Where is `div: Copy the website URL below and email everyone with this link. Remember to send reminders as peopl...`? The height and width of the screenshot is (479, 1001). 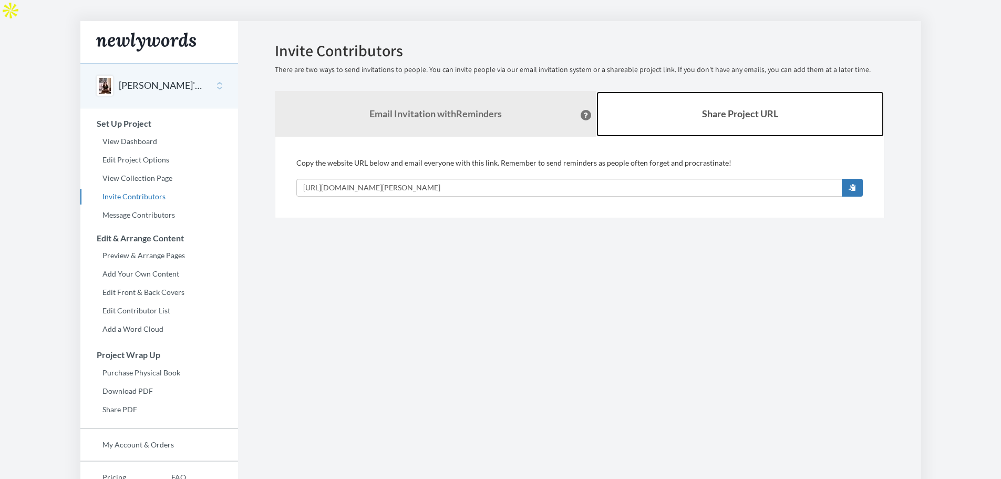 div: Copy the website URL below and email everyone with this link. Remember to send reminders as peopl... is located at coordinates (580, 177).